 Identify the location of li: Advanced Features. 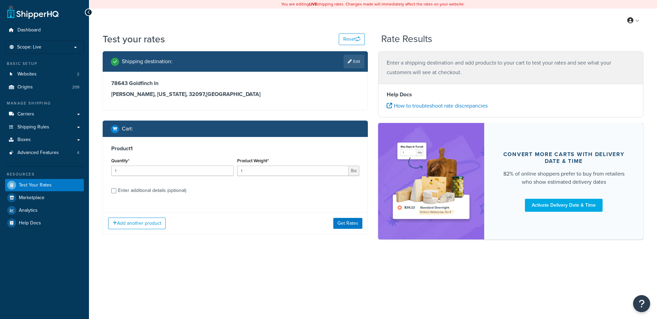
(44, 153).